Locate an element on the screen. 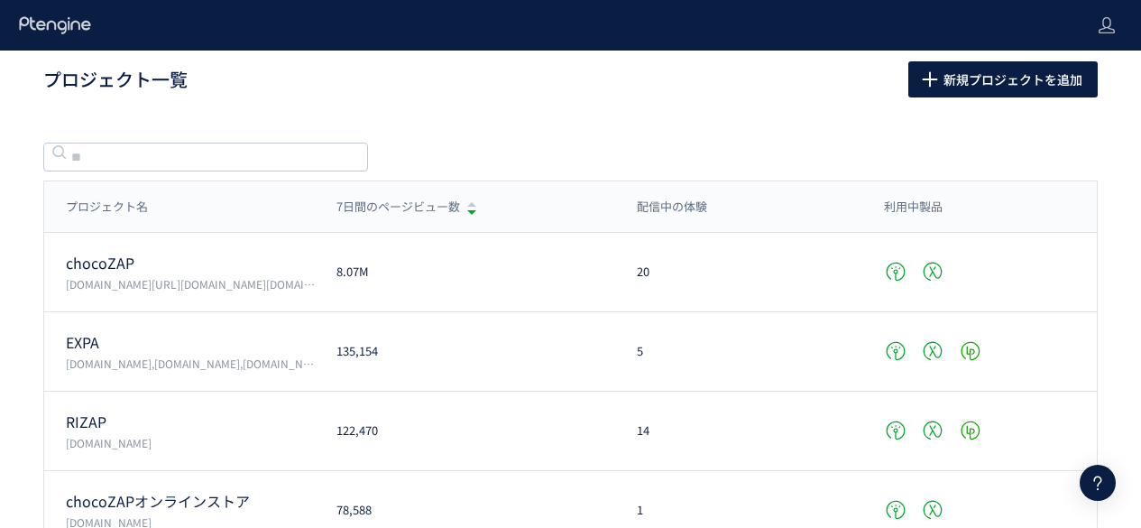  p: RIZAP is located at coordinates (190, 421).